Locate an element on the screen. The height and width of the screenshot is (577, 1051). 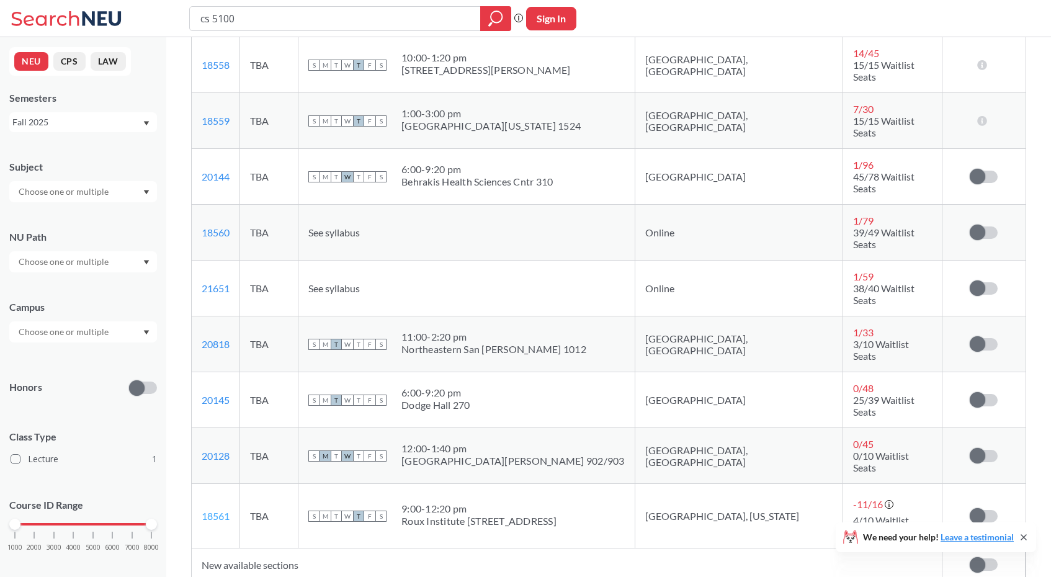
div: Fall 2025 is located at coordinates (77, 122).